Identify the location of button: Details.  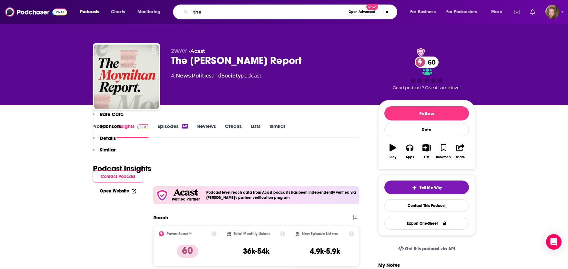
(104, 141).